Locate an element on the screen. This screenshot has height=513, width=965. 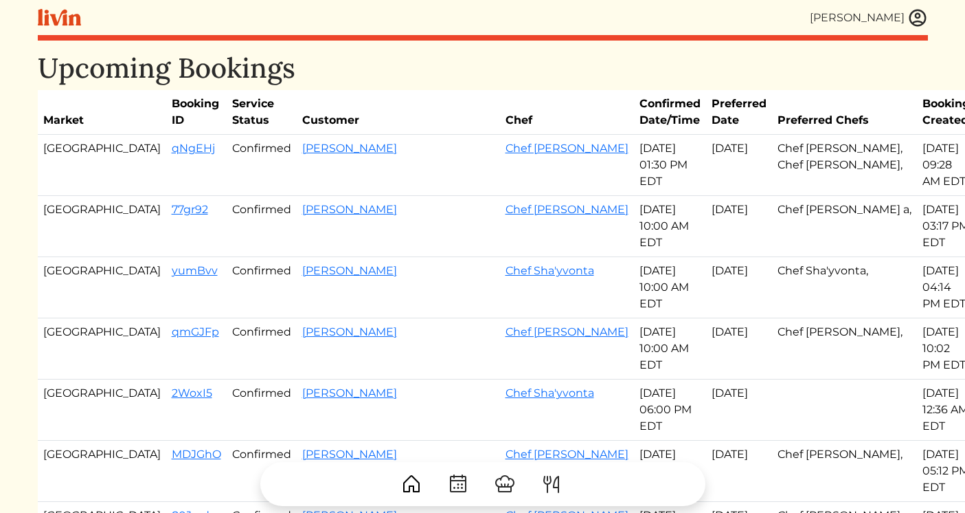
th: Confirmed Date/Time is located at coordinates (670, 112).